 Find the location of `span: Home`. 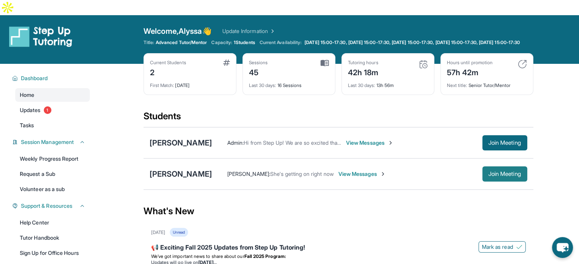

span: Home is located at coordinates (27, 95).